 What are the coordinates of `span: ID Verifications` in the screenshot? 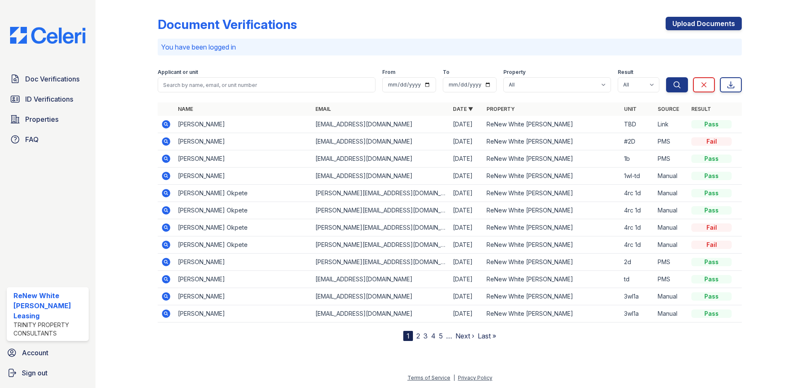 It's located at (49, 99).